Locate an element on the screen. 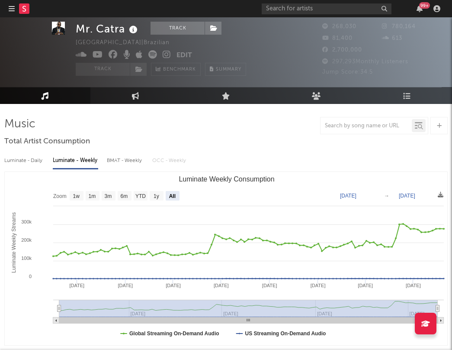 This screenshot has width=452, height=350. span: Summary is located at coordinates (229, 69).